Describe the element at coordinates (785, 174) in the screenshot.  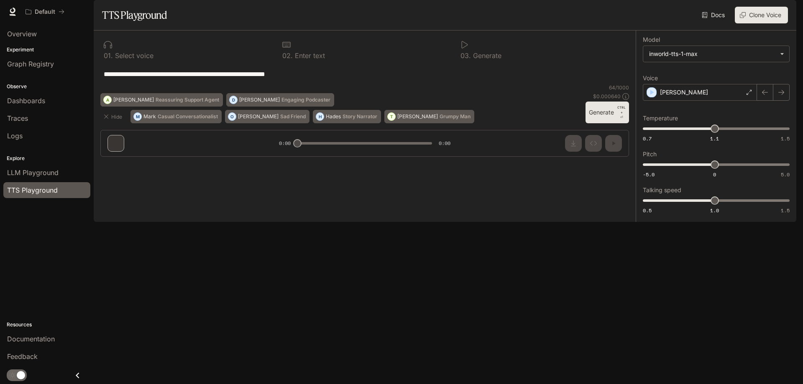
I see `span: 5.0` at that location.